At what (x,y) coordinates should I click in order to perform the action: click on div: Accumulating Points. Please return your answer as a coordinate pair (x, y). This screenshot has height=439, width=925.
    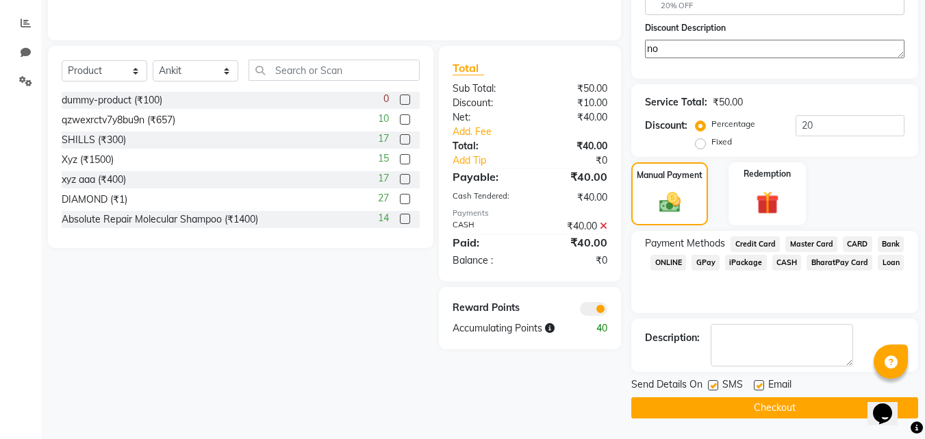
    Looking at the image, I should click on (508, 328).